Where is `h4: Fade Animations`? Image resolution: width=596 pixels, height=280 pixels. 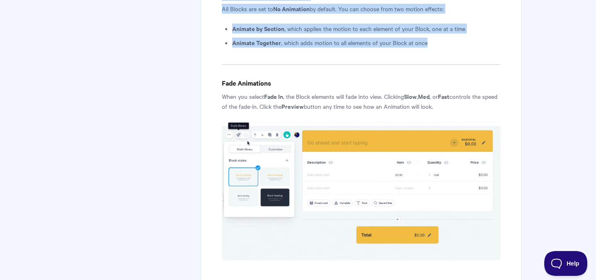 h4: Fade Animations is located at coordinates (361, 83).